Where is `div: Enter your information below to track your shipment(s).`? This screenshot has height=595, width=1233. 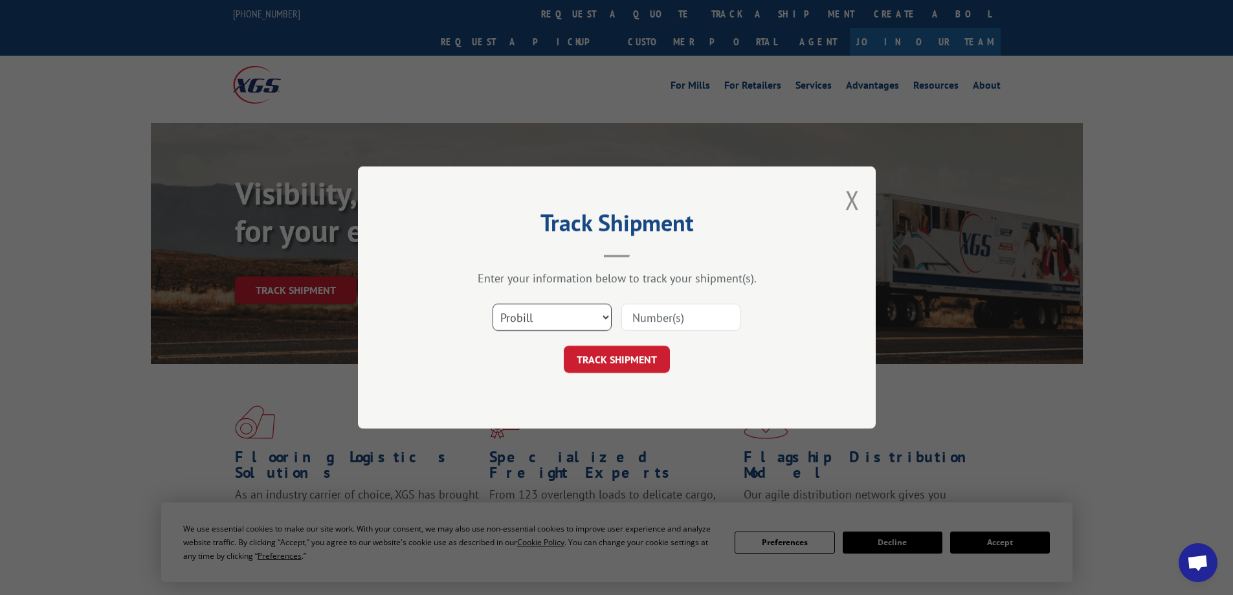 div: Enter your information below to track your shipment(s). is located at coordinates (617, 278).